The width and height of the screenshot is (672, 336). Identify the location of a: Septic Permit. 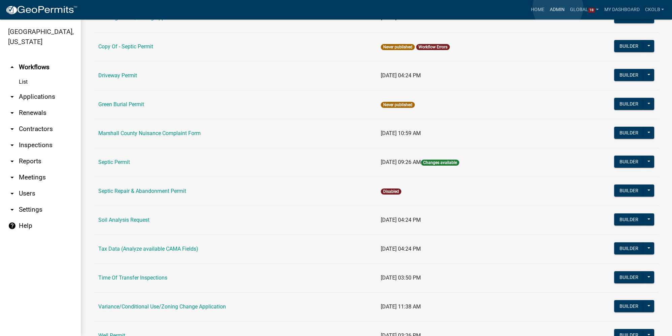
(114, 162).